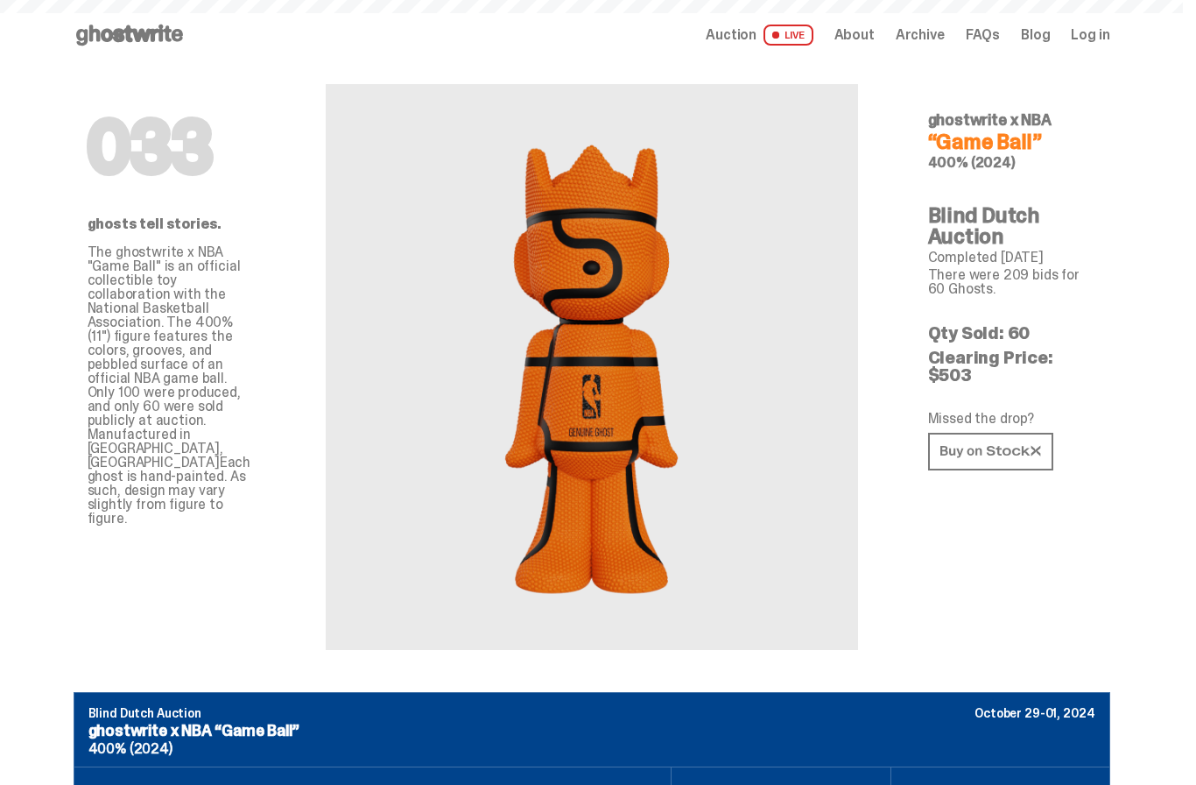 The width and height of the screenshot is (1196, 785). I want to click on img: NBA&ldquo;Game Ball&rdquo;, so click(592, 367).